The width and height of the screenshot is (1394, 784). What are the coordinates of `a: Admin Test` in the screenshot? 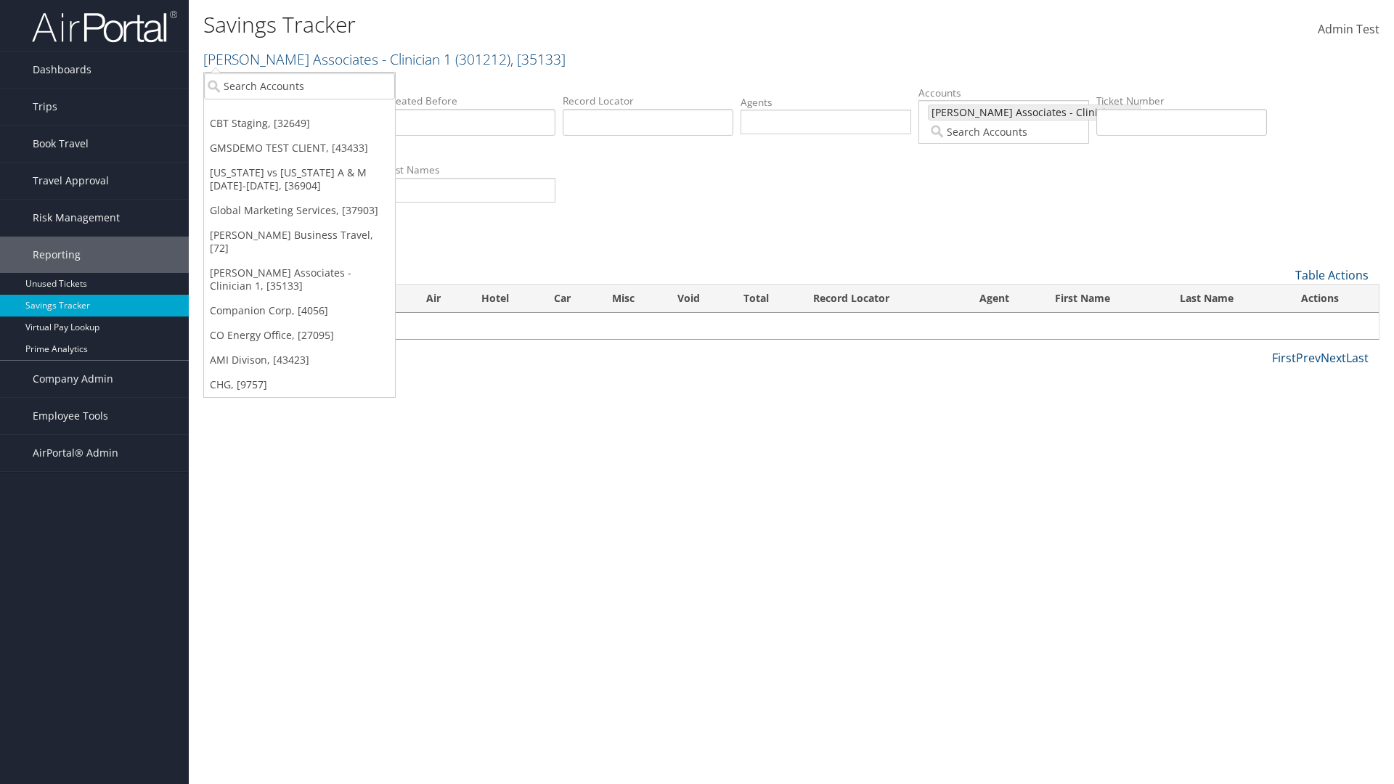 It's located at (1348, 30).